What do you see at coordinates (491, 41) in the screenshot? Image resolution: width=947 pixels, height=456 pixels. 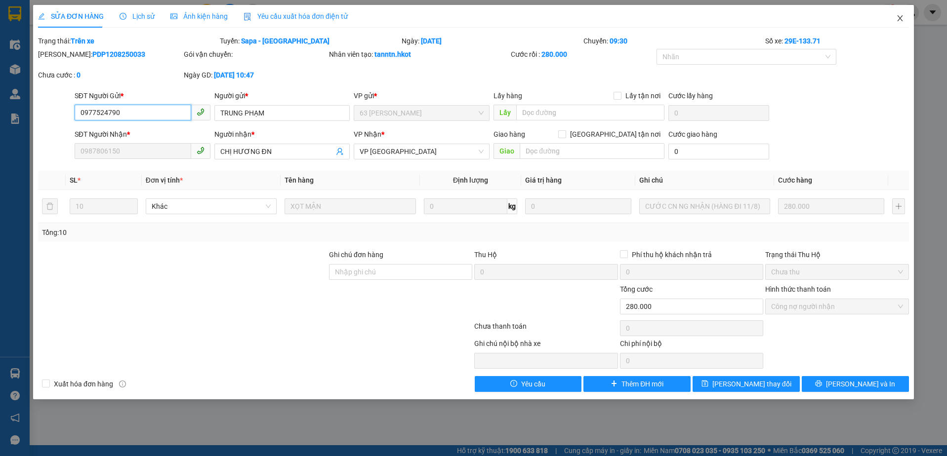 I see `div: Ngày:` at bounding box center [491, 41].